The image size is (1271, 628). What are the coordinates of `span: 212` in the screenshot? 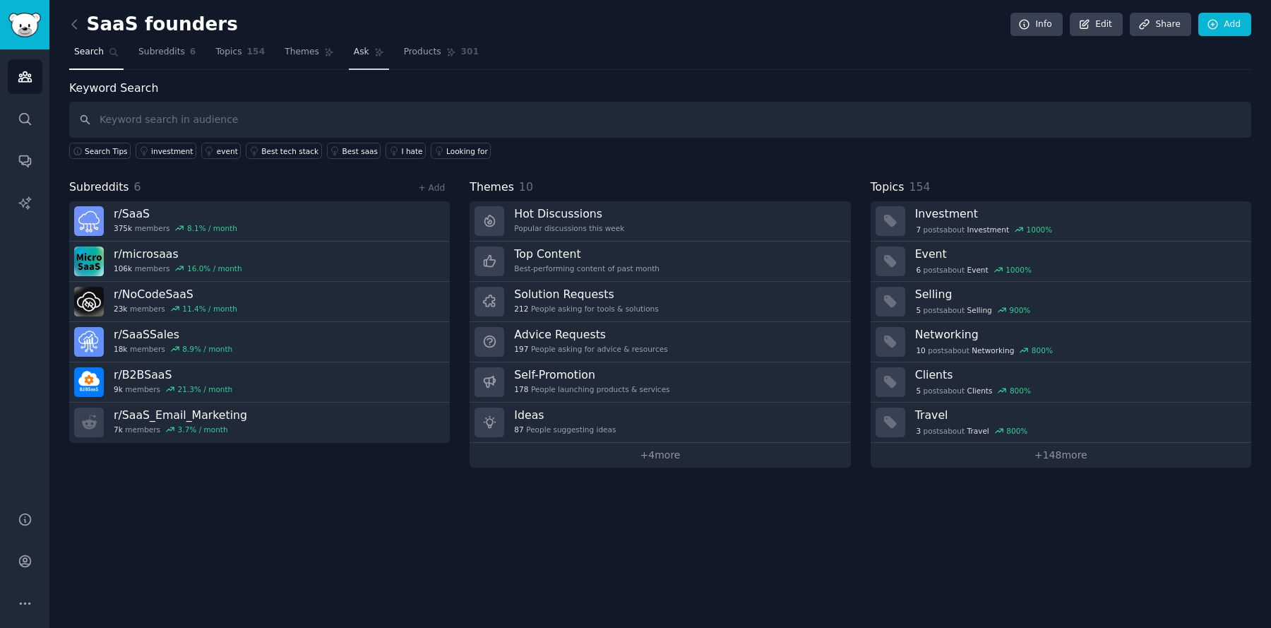 It's located at (521, 309).